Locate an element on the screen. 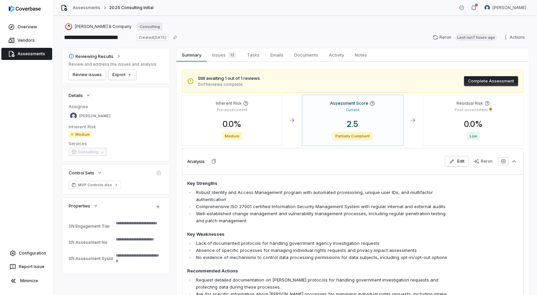 This screenshot has height=295, width=537. span: Issues is located at coordinates (224, 55).